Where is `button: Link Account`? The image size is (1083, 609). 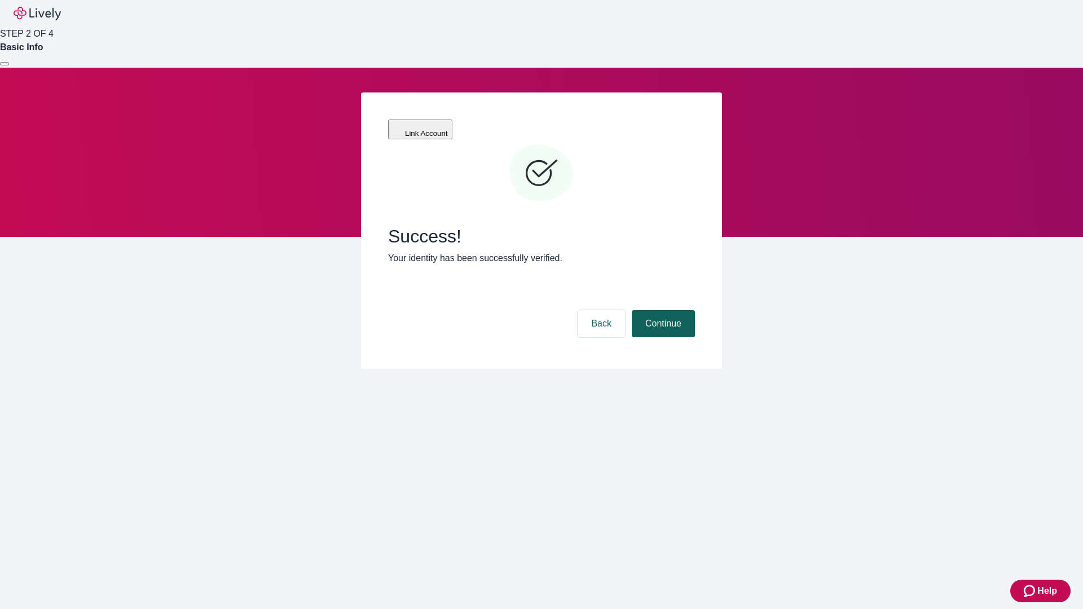
button: Link Account is located at coordinates (420, 129).